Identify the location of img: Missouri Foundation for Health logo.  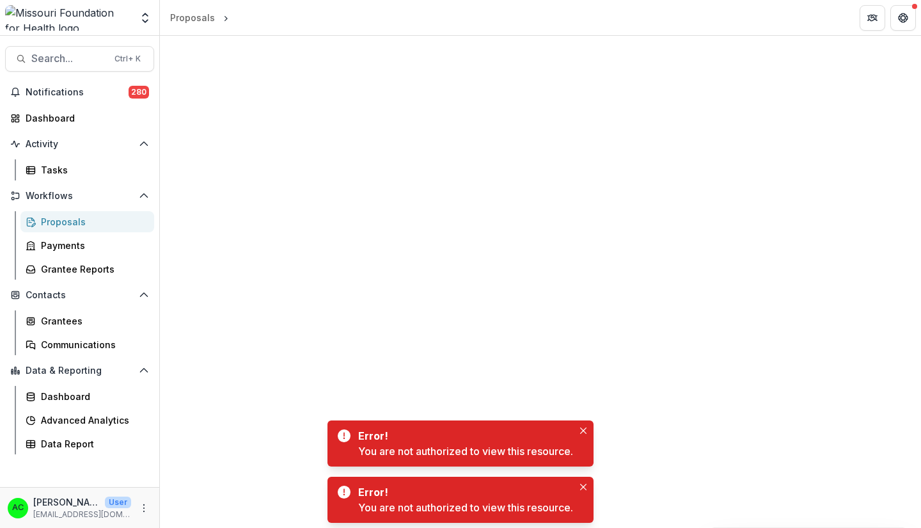
(68, 18).